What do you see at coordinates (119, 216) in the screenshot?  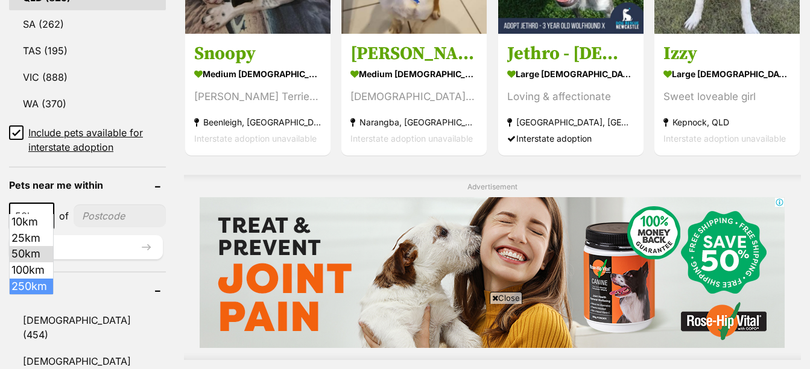 I see `input: postcode` at bounding box center [119, 216].